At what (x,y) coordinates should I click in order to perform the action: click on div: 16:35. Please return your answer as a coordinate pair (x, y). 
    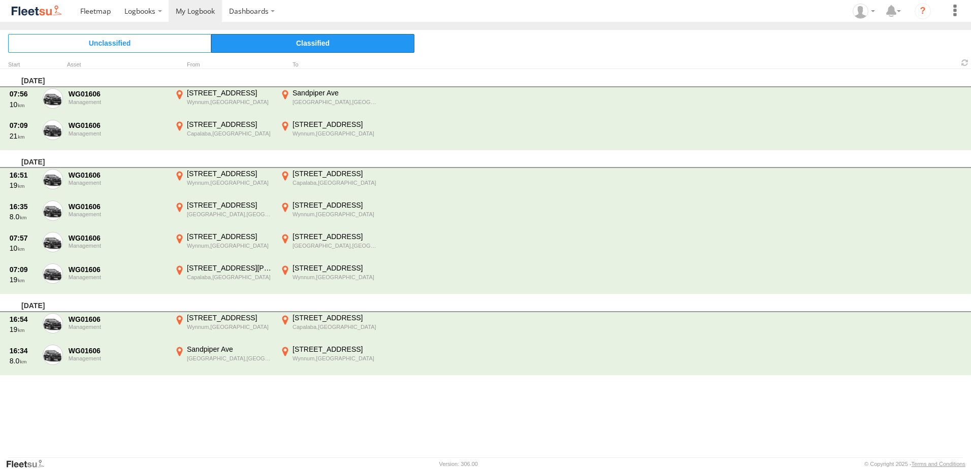
    Looking at the image, I should click on (23, 207).